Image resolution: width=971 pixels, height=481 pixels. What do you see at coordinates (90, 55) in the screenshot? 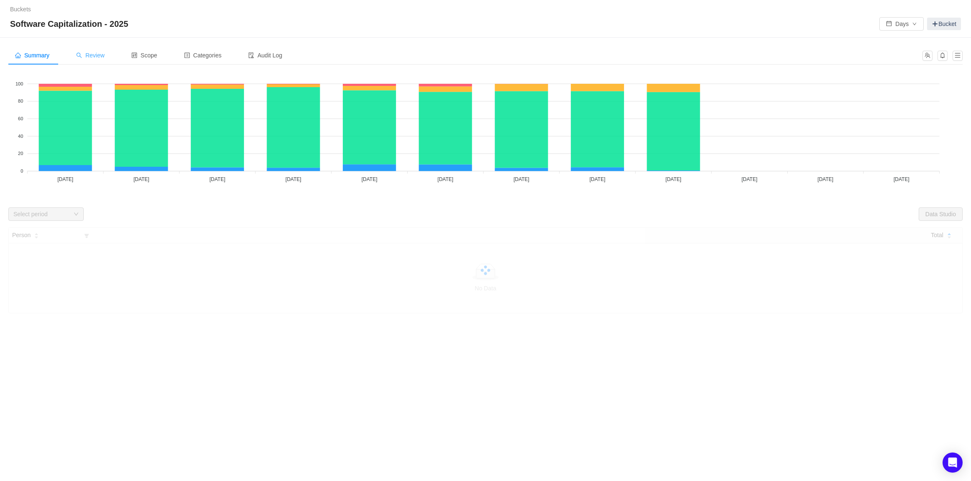
I see `span: Review` at bounding box center [90, 55].